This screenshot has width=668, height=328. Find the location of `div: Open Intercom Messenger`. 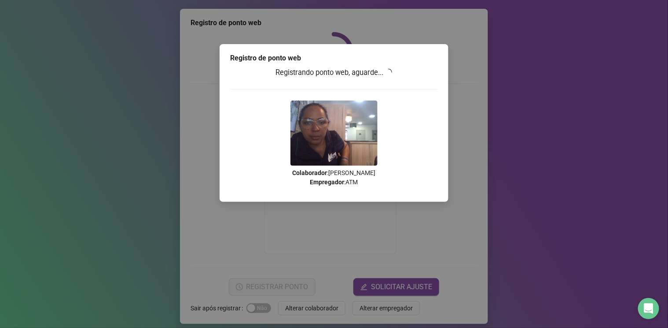

div: Open Intercom Messenger is located at coordinates (649, 308).